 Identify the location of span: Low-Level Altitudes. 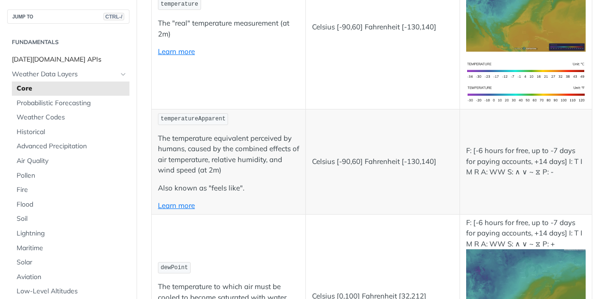
(72, 292).